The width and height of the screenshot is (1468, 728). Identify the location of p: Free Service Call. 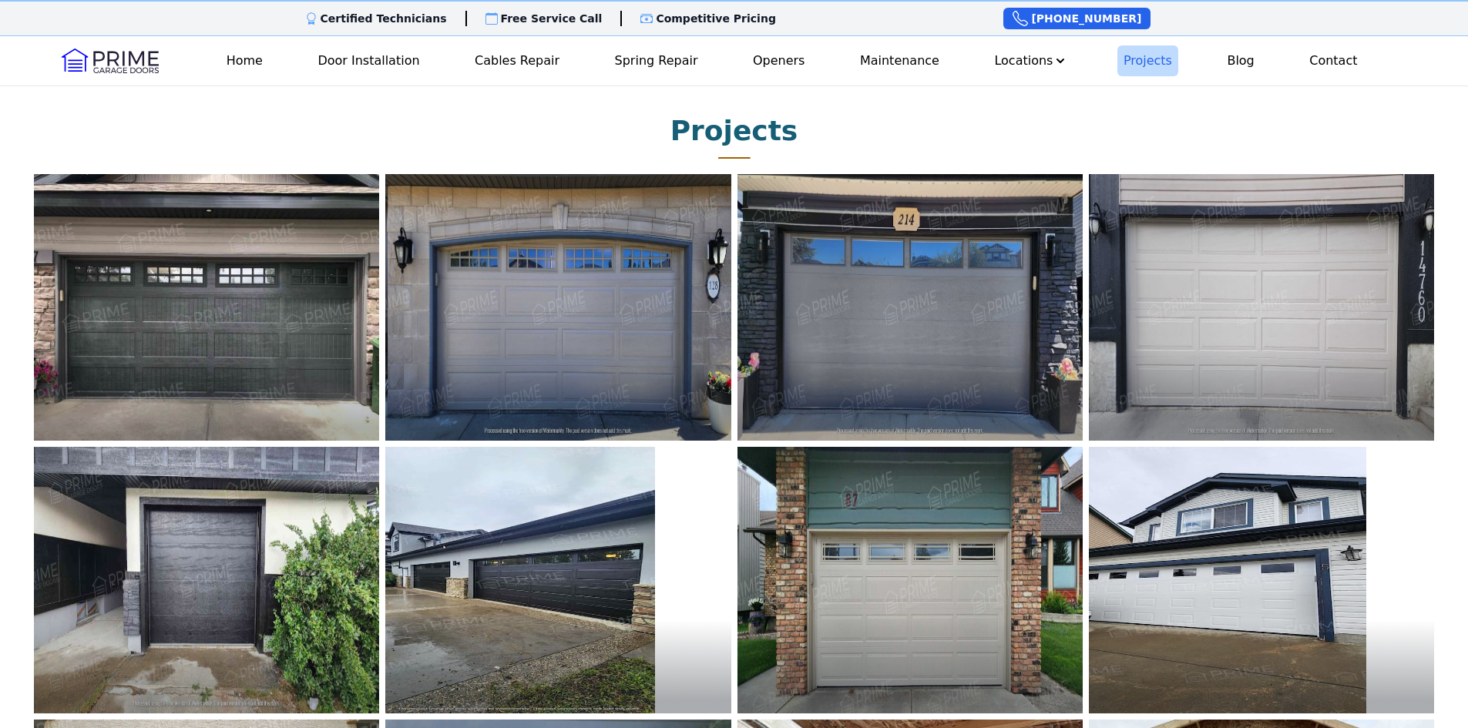
(552, 18).